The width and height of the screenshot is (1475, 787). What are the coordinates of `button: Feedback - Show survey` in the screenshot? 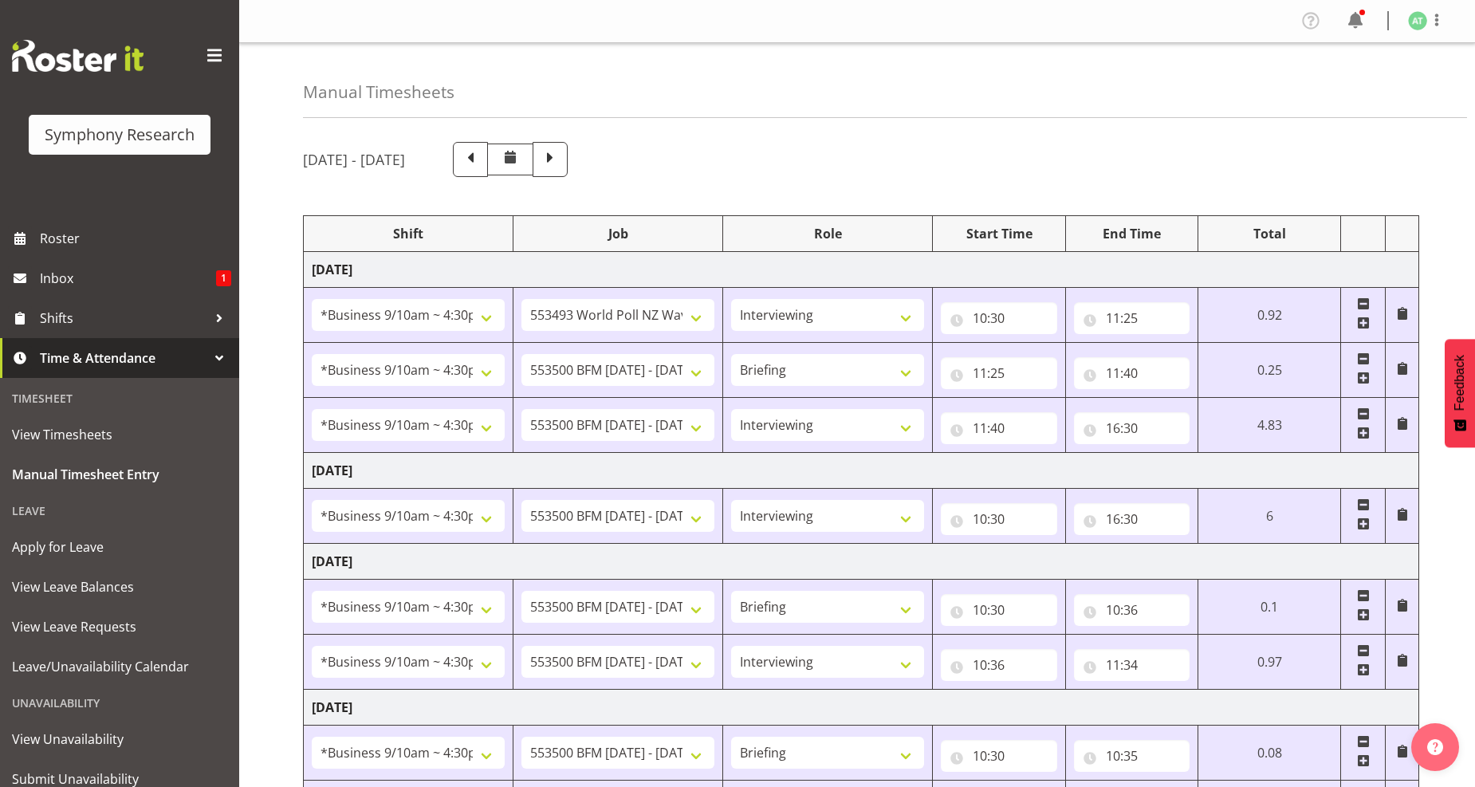 It's located at (1460, 393).